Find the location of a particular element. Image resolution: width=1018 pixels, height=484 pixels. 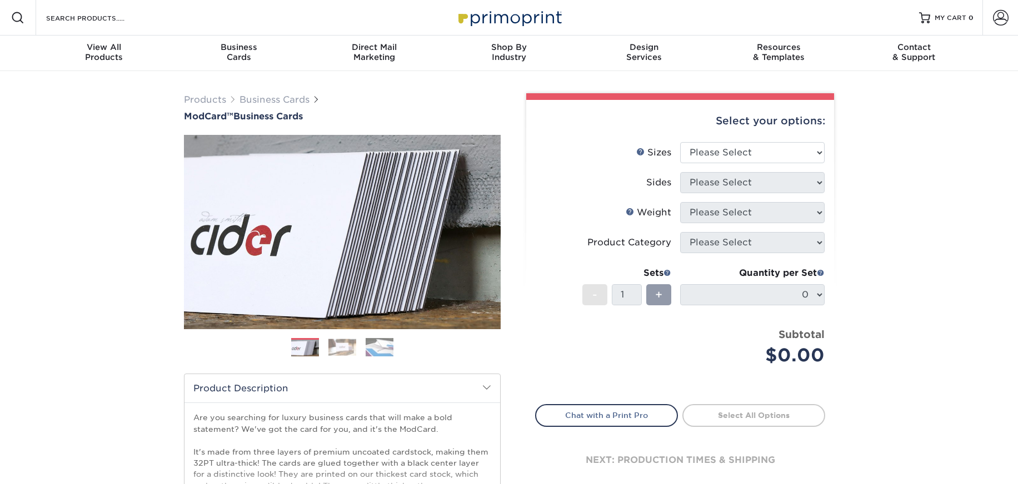

div: Industry is located at coordinates (509, 52).